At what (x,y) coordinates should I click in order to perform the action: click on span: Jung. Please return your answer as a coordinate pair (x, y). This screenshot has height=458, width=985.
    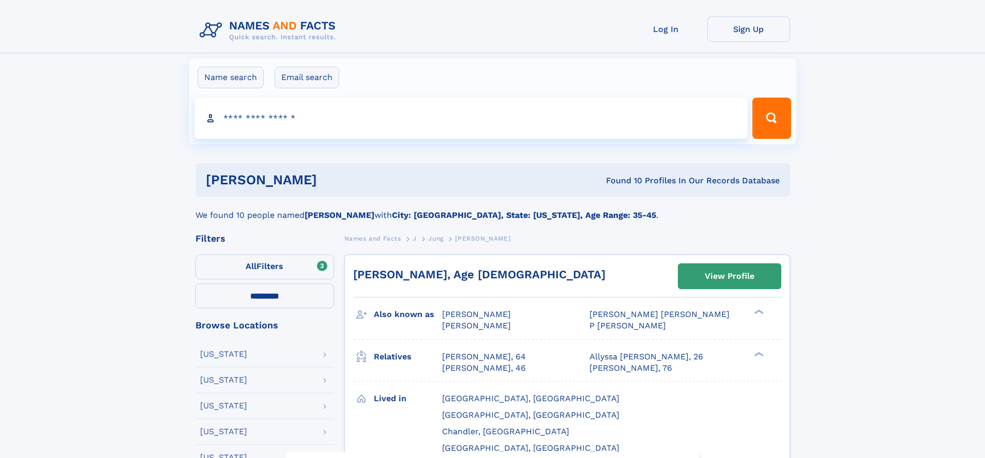
    Looking at the image, I should click on (435, 239).